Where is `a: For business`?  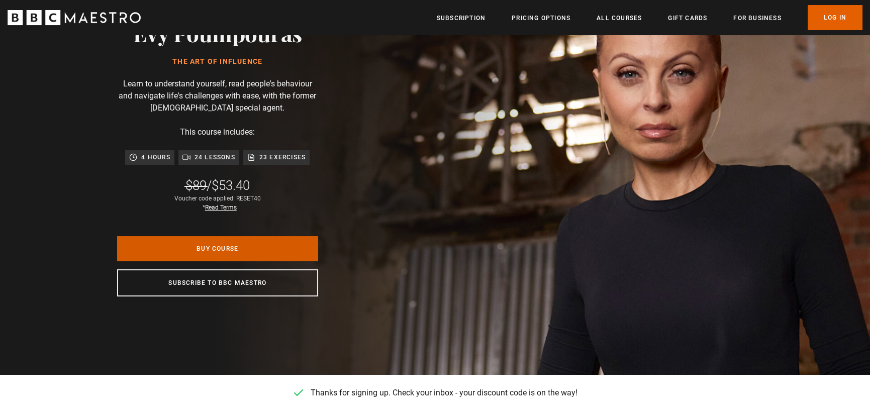
a: For business is located at coordinates (757, 18).